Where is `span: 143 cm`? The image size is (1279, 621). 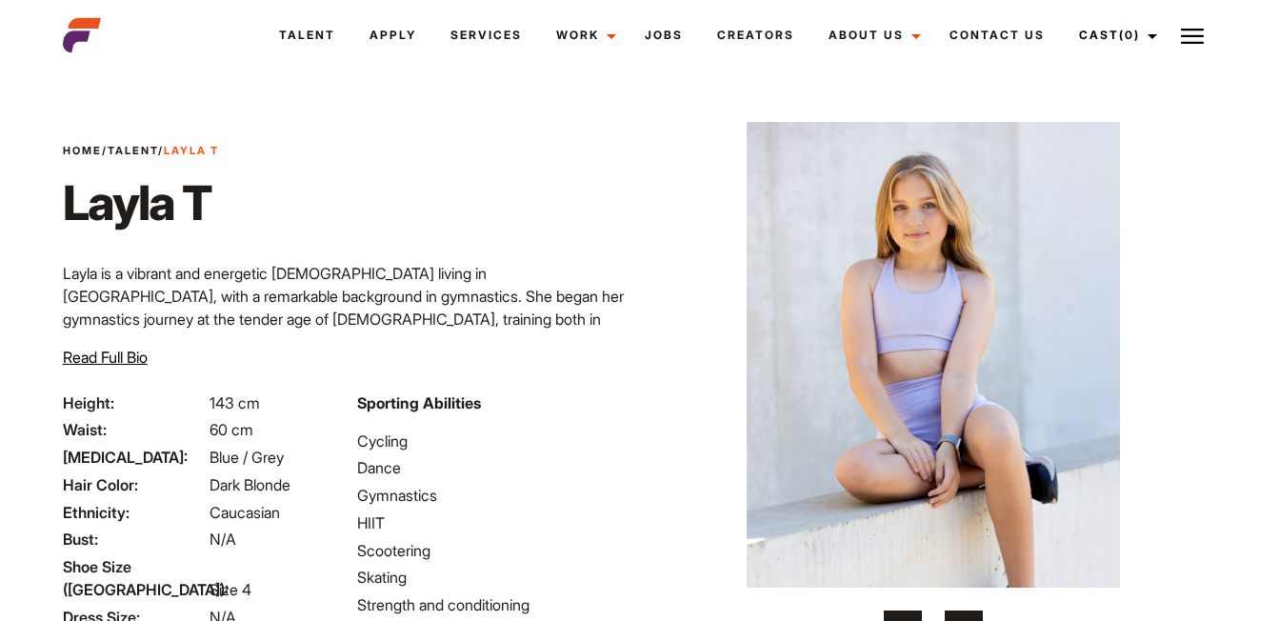 span: 143 cm is located at coordinates (234, 403).